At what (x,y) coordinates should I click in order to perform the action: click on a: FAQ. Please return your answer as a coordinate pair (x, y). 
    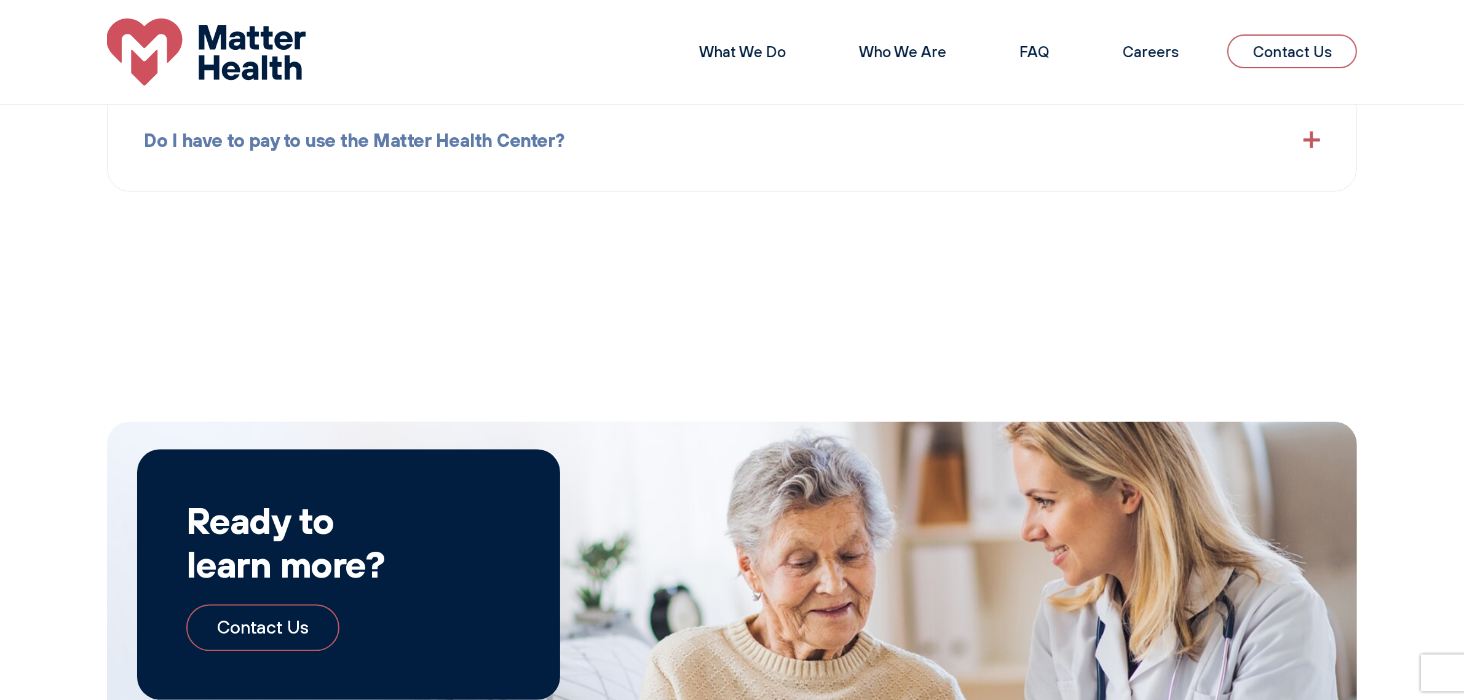
    Looking at the image, I should click on (1034, 51).